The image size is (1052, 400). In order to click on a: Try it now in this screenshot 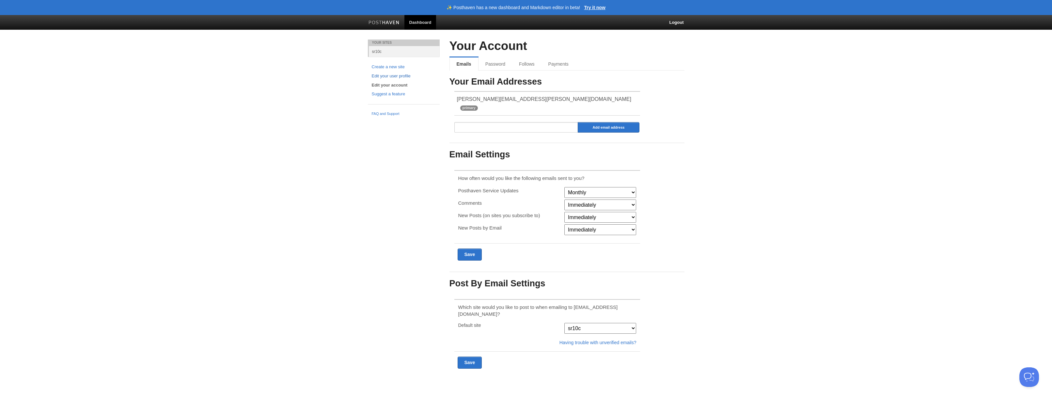, I will do `click(595, 8)`.